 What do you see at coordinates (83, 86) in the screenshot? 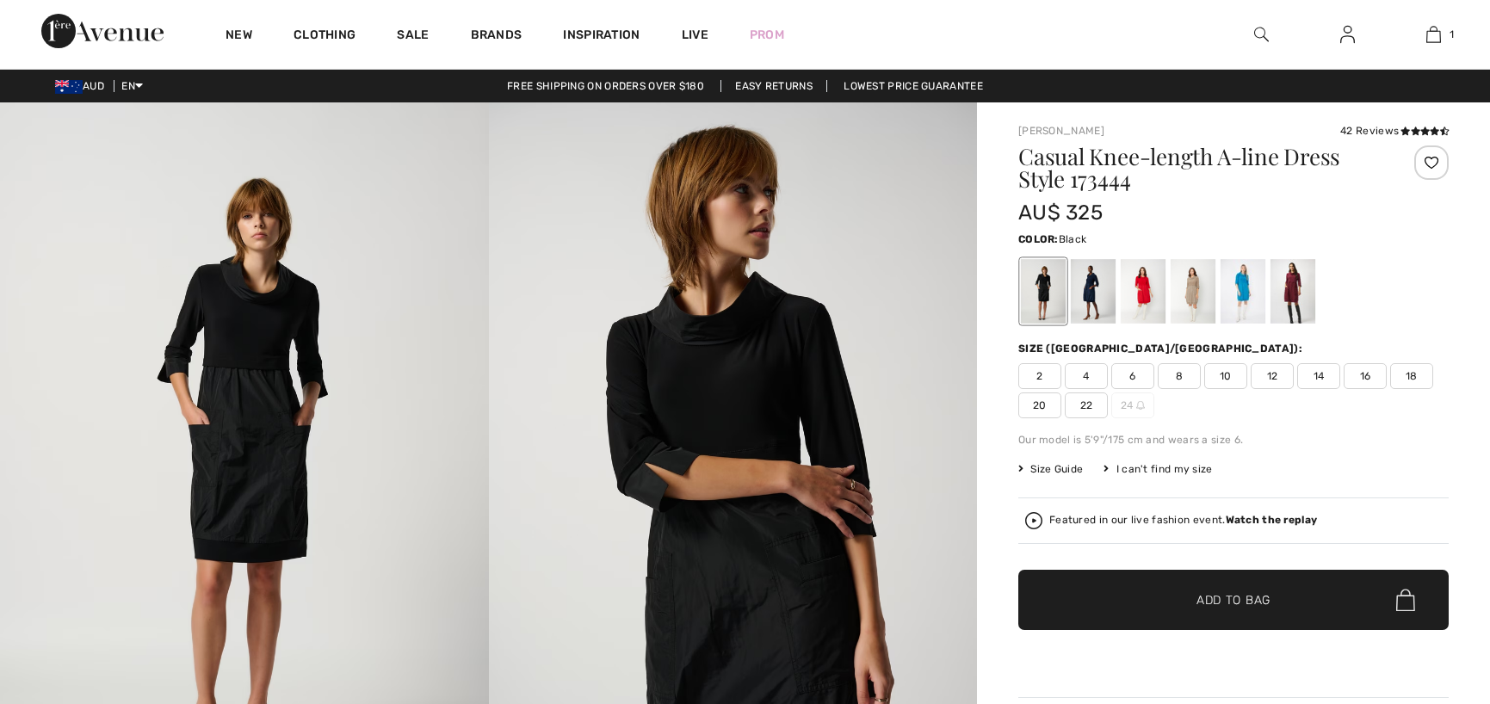
I see `span: AUD` at bounding box center [83, 86].